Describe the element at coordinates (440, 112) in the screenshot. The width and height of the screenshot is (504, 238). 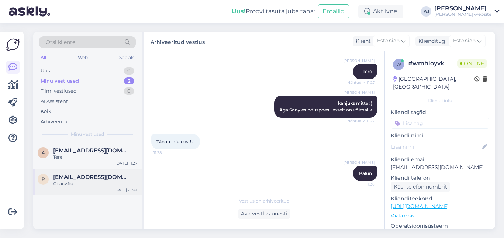
I see `p: Kliendi tag'id` at that location.